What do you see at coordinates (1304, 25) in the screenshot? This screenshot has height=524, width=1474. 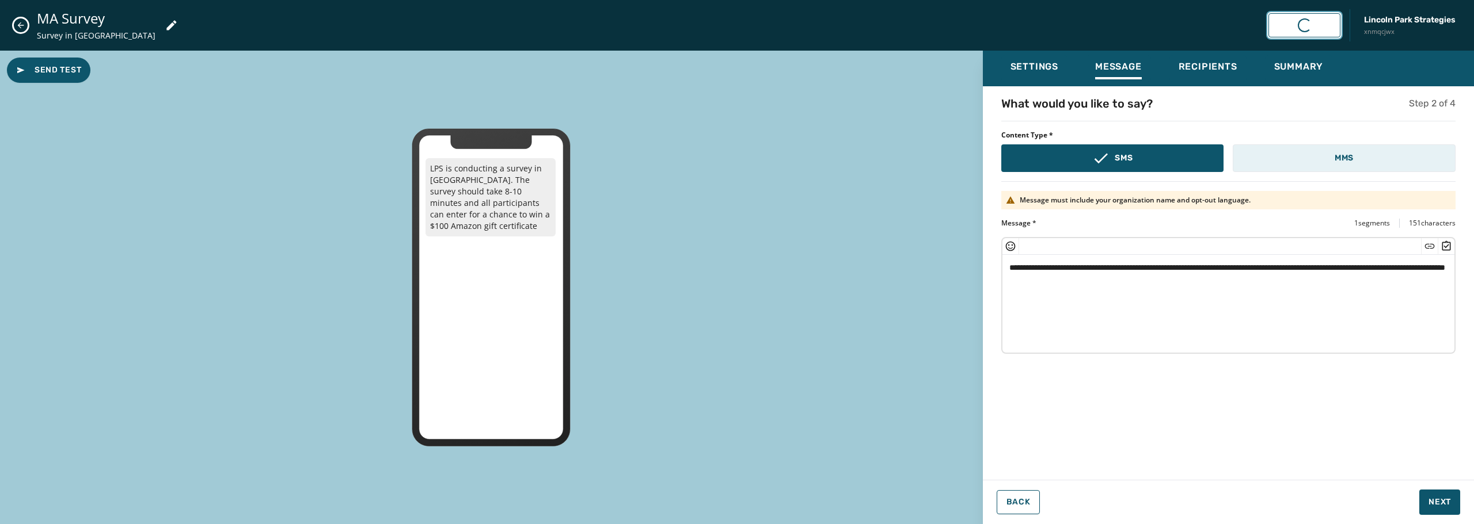 I see `button: Save Draft` at bounding box center [1304, 25].